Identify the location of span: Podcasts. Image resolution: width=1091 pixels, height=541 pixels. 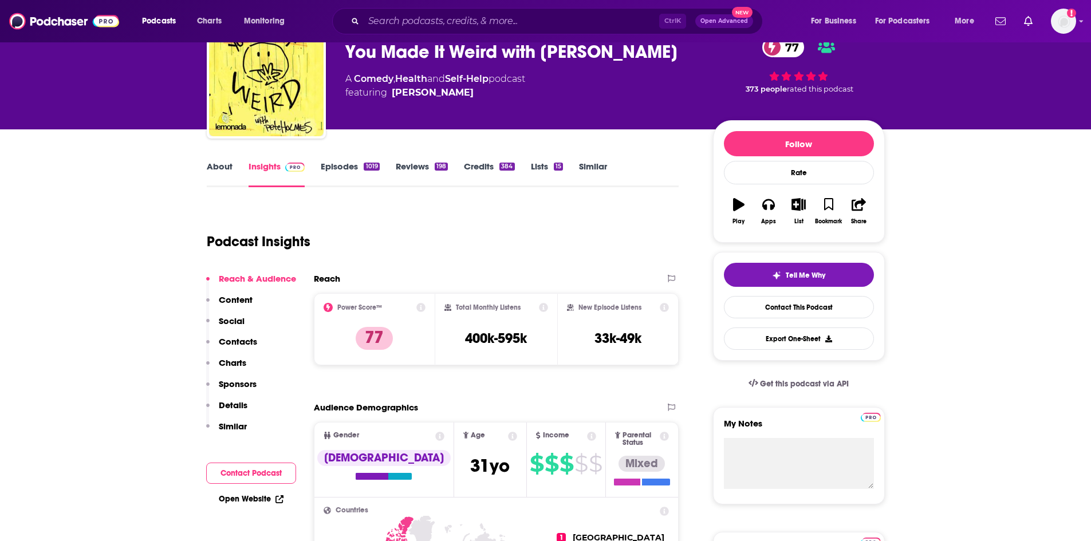
(159, 21).